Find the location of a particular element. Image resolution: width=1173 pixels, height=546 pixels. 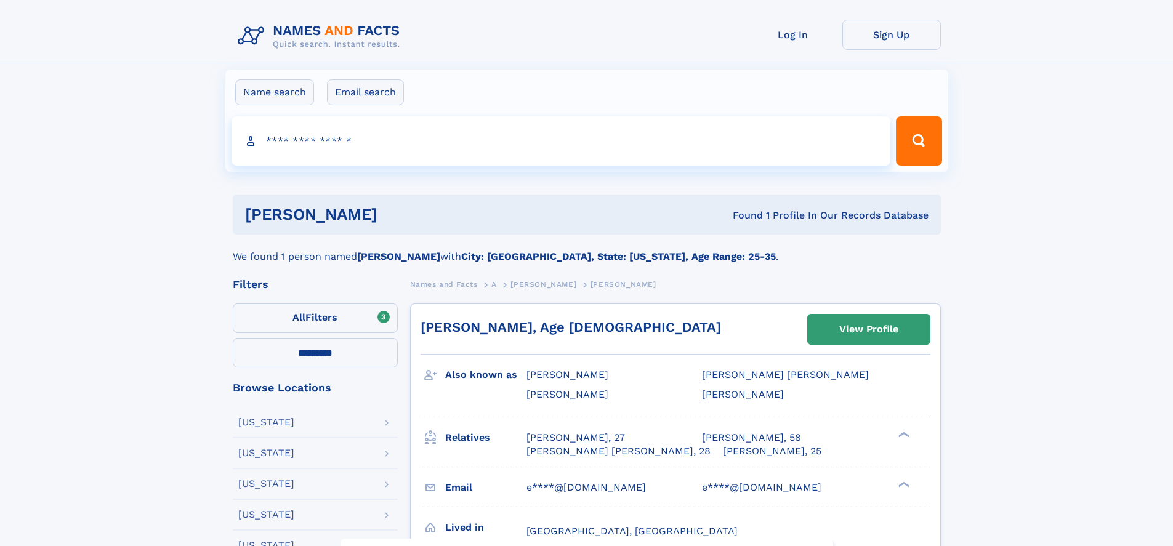

label: Email search is located at coordinates (365, 92).